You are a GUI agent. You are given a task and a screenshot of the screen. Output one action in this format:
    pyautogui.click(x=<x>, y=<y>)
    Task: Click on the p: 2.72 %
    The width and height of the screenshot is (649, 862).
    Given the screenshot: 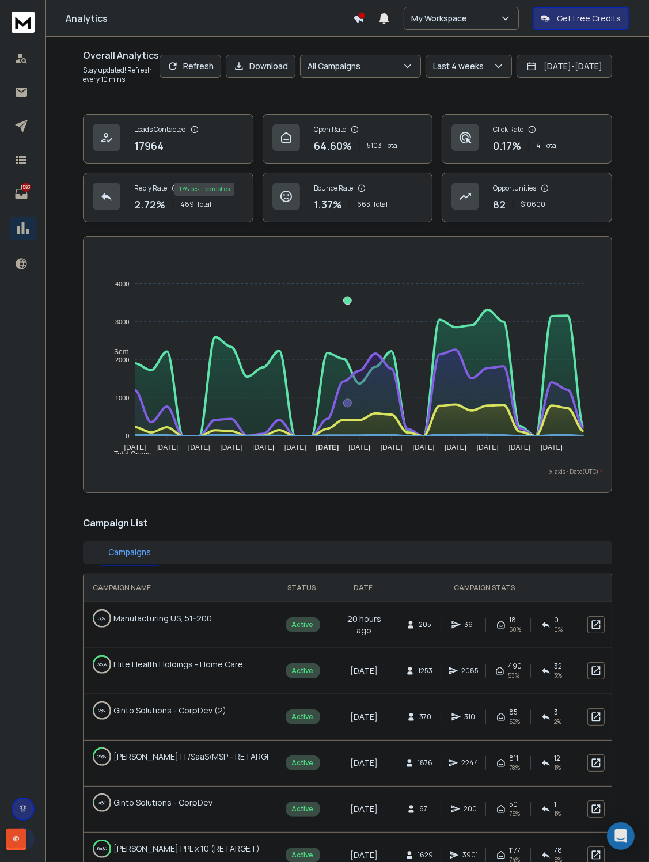 What is the action you would take?
    pyautogui.click(x=150, y=204)
    